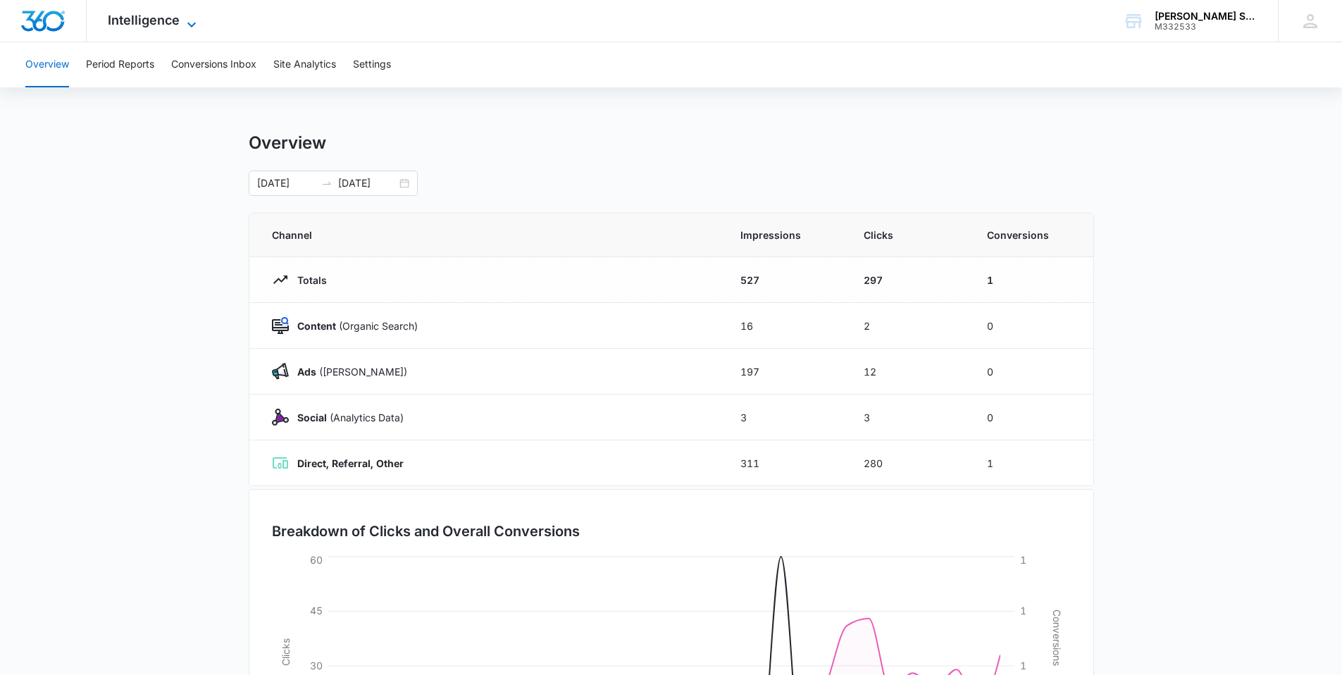 Image resolution: width=1342 pixels, height=675 pixels. What do you see at coordinates (425, 531) in the screenshot?
I see `h3: Breakdown of Clicks and Overall Conversions` at bounding box center [425, 531].